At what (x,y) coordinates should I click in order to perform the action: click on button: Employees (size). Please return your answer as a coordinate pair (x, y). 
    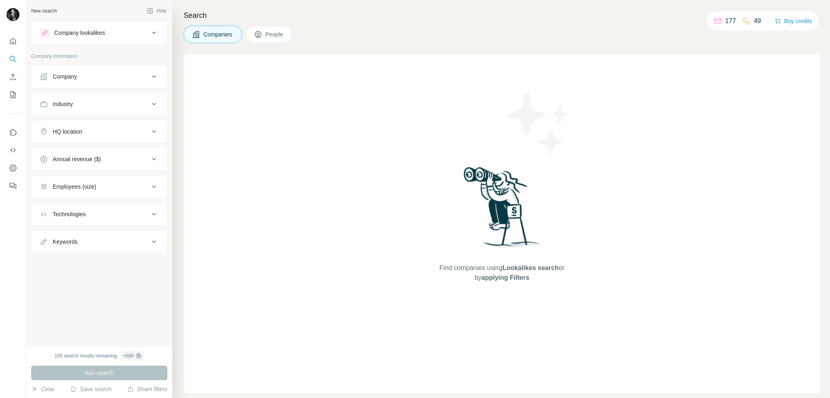
    Looking at the image, I should click on (99, 187).